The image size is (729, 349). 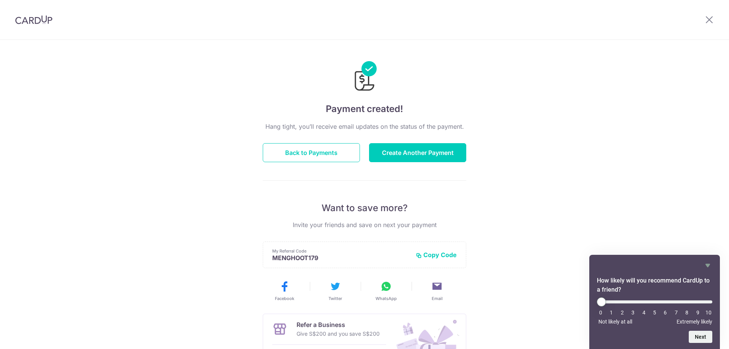 I want to click on button: Facebook, so click(x=284, y=291).